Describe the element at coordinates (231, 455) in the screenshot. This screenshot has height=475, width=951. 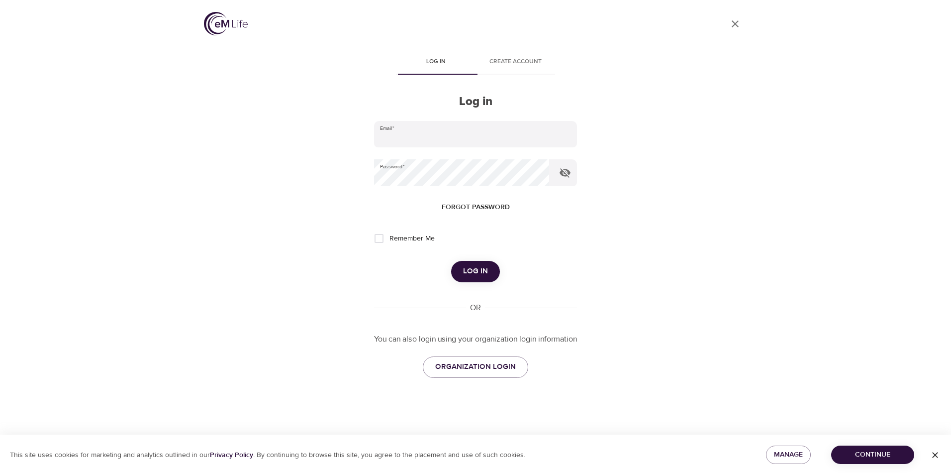
I see `b: Privacy Policy` at that location.